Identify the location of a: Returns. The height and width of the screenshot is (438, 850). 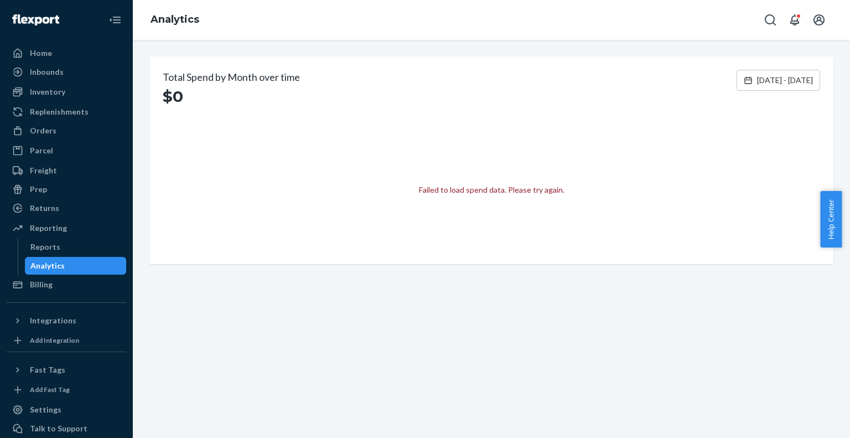
(66, 208).